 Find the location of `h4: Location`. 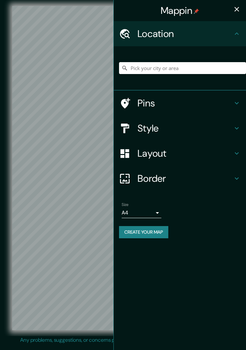

h4: Location is located at coordinates (185, 34).